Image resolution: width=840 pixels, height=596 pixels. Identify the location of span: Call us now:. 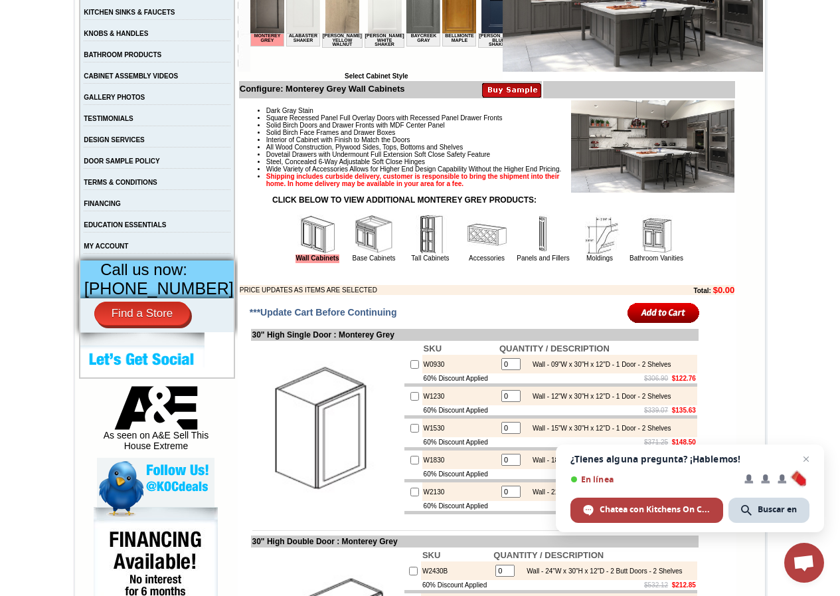
(144, 269).